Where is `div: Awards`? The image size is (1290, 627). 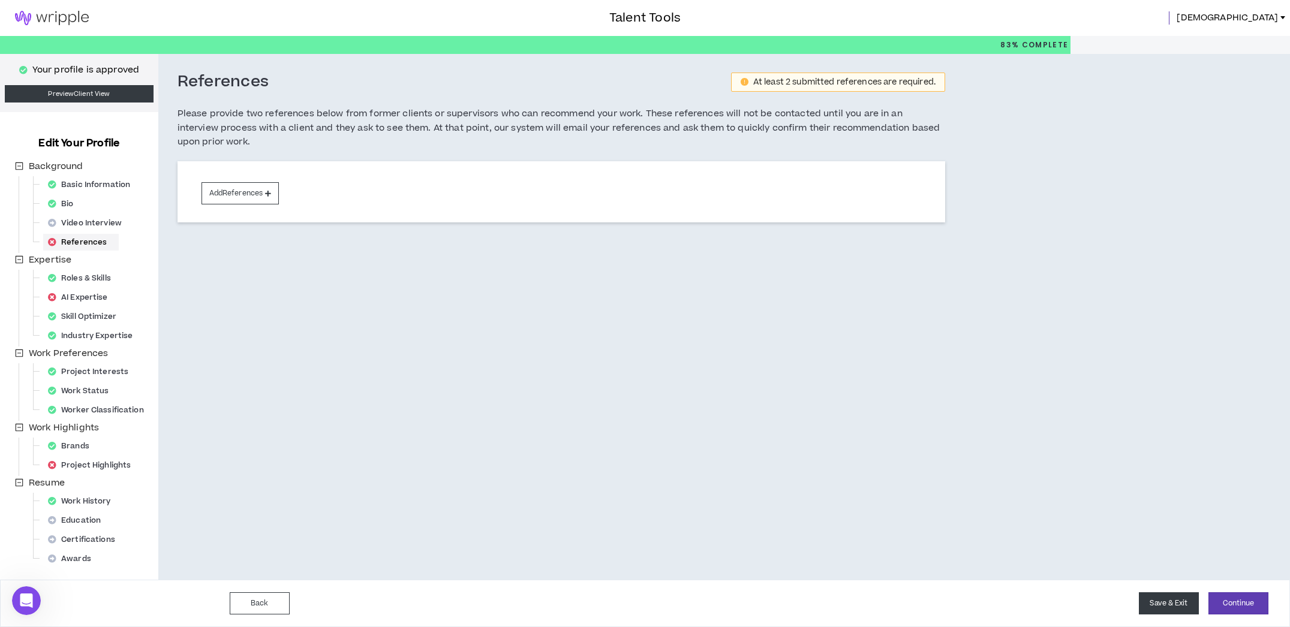
div: Awards is located at coordinates (73, 559).